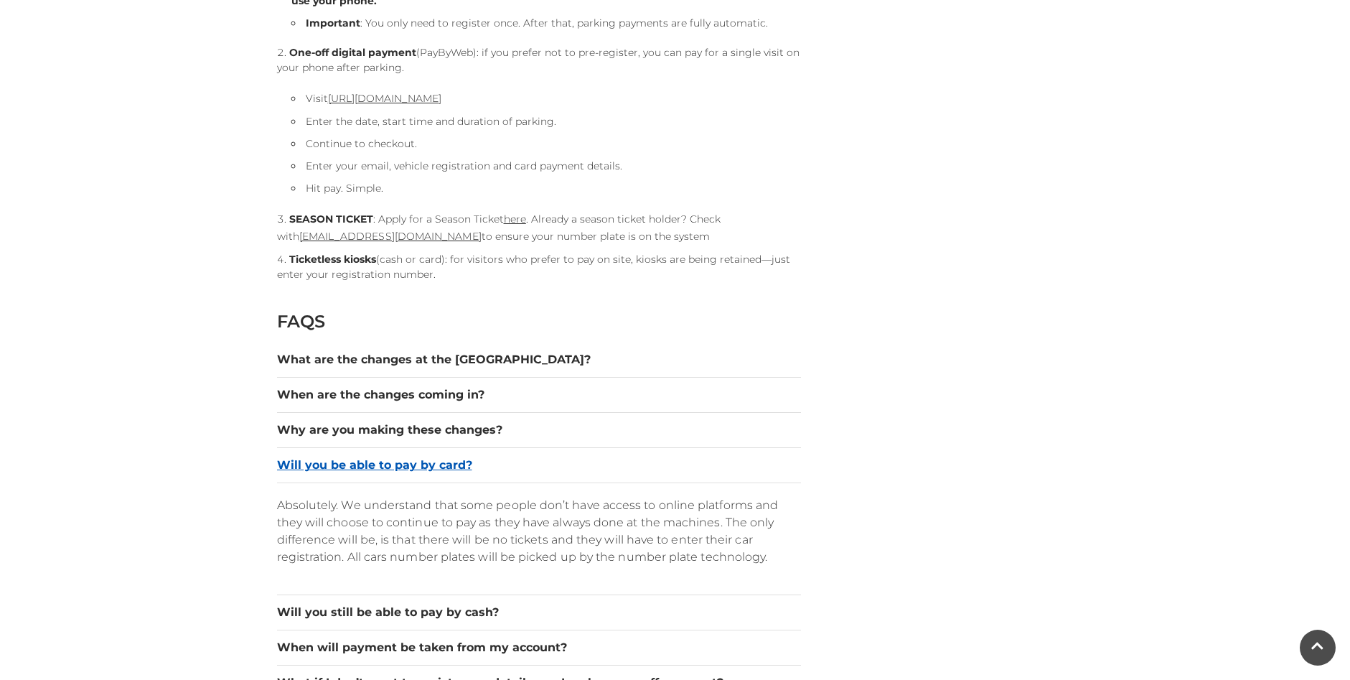 This screenshot has width=1350, height=680. What do you see at coordinates (332, 259) in the screenshot?
I see `strong: Ticketless kiosks` at bounding box center [332, 259].